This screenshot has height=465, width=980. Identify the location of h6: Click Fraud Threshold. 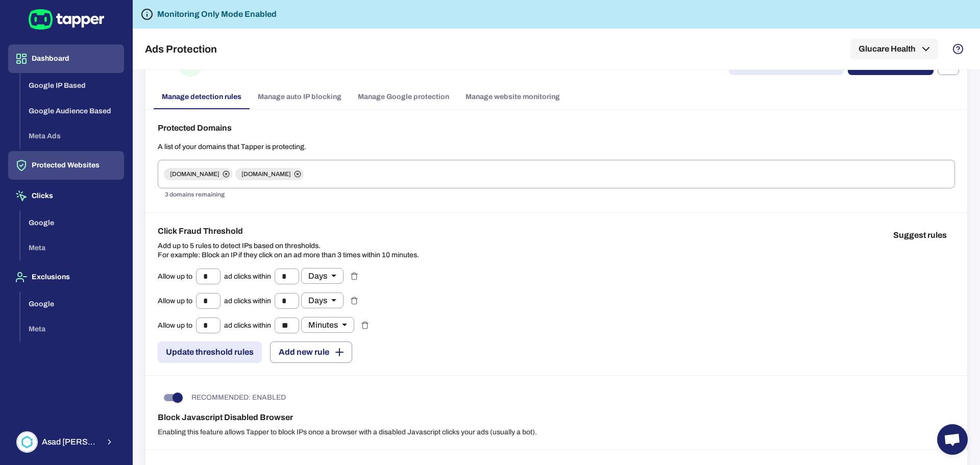
(288, 231).